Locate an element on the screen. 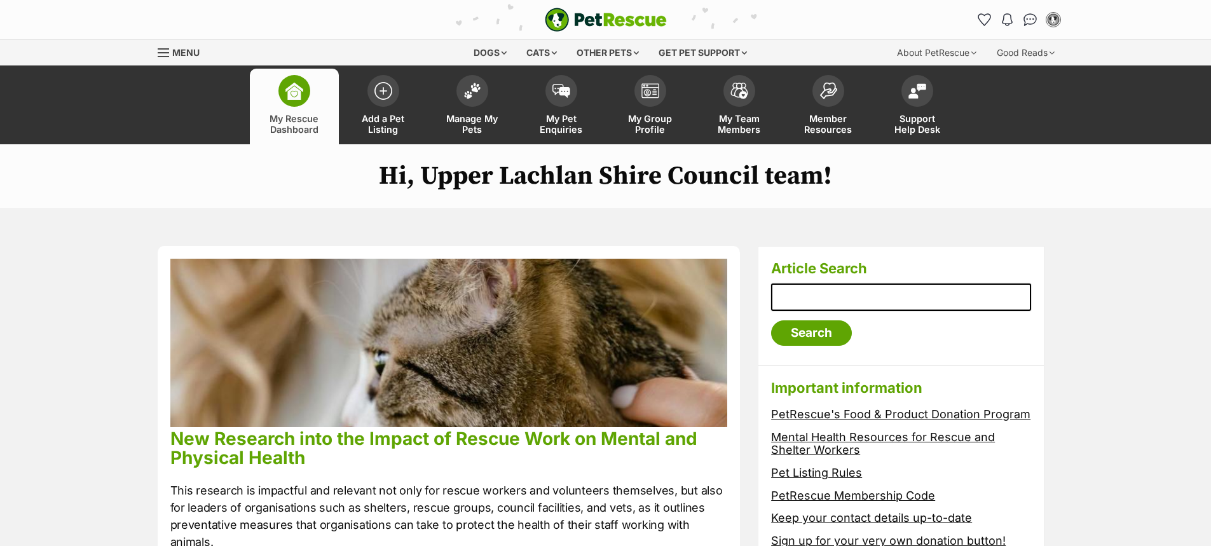 The height and width of the screenshot is (546, 1211). div: Dogs is located at coordinates (490, 53).